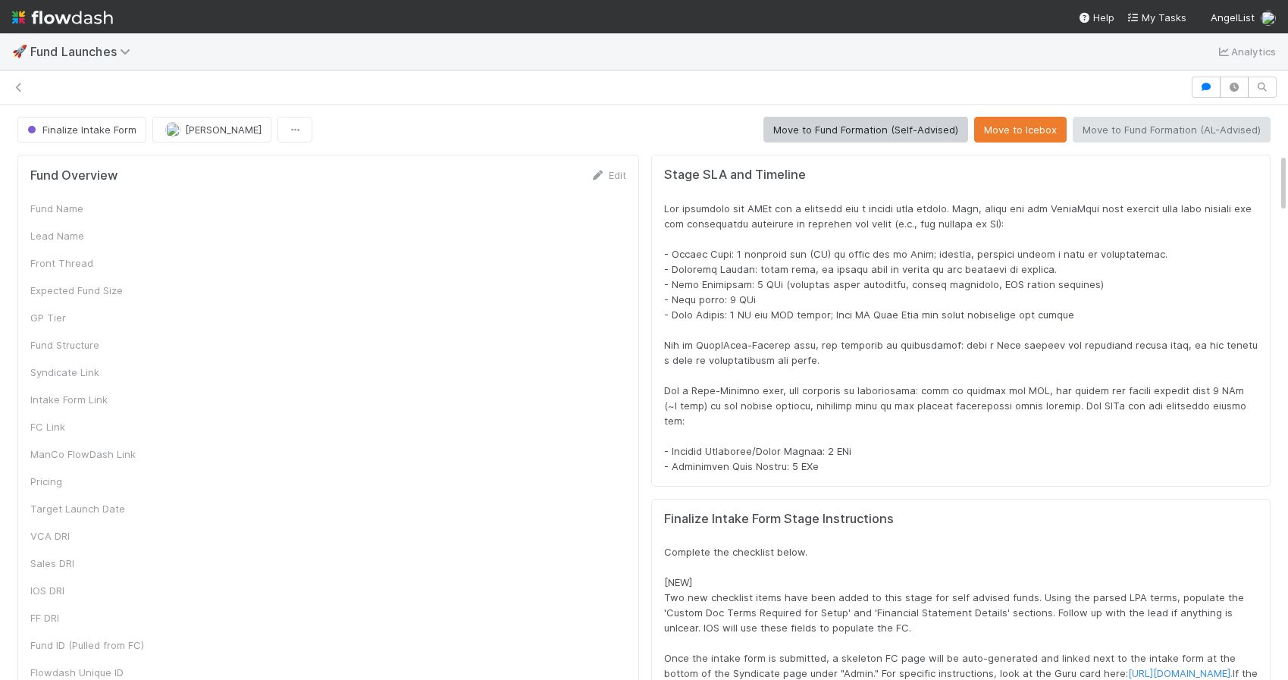 The width and height of the screenshot is (1288, 680). Describe the element at coordinates (1245, 52) in the screenshot. I see `a: Analytics` at that location.